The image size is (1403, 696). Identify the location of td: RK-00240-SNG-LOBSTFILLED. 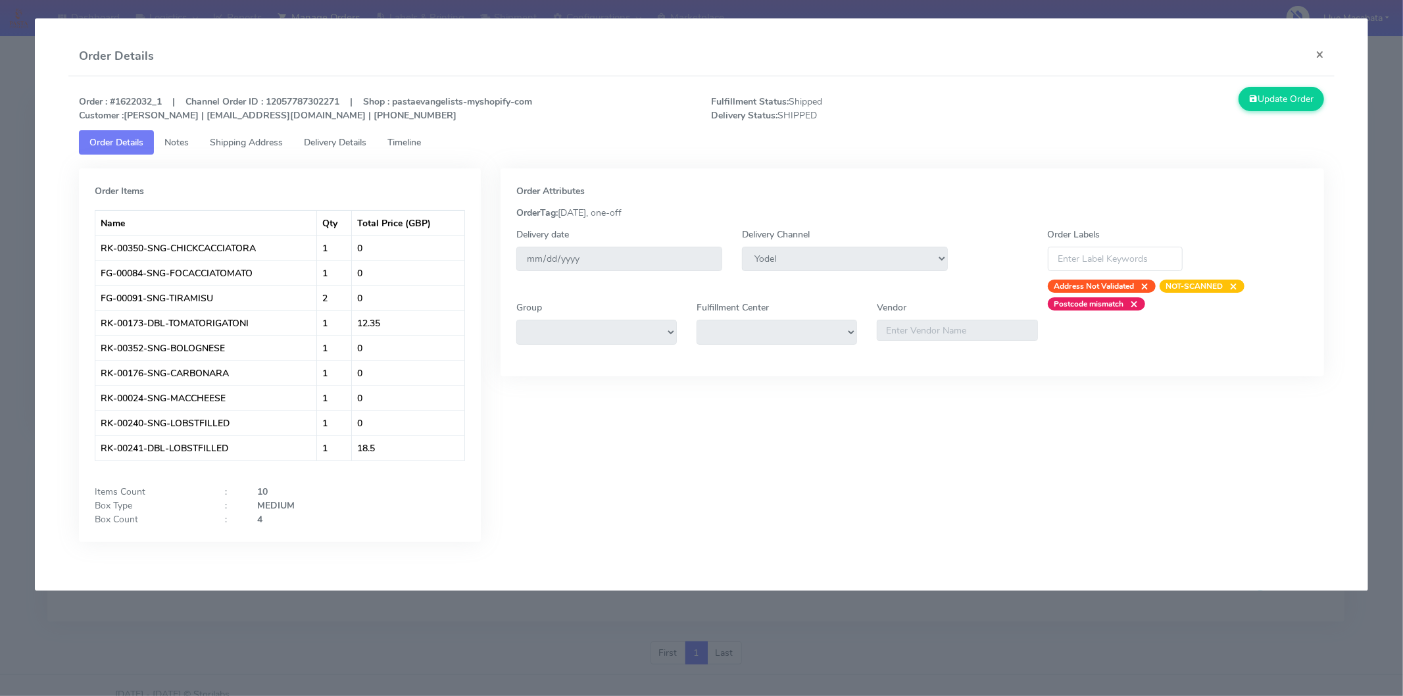
(206, 423).